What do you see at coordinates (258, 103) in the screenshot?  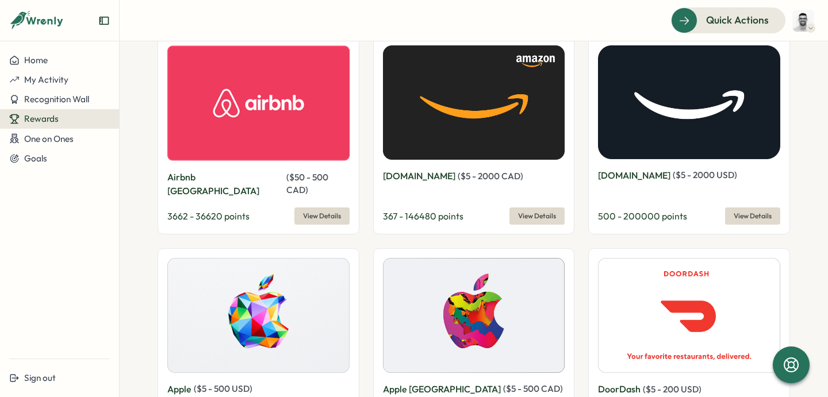 I see `img: Airbnb Canada` at bounding box center [258, 103].